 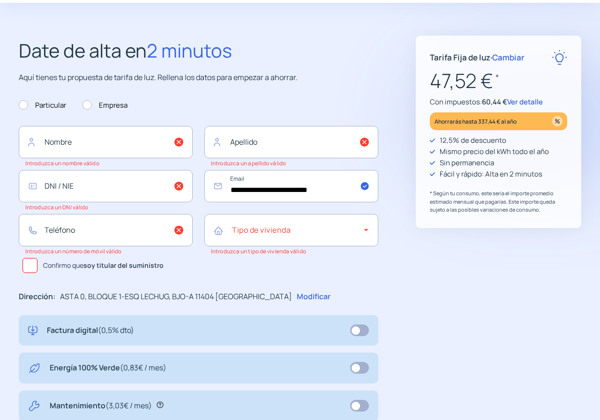 I want to click on p: * Según tu consumo, este sería el importe promedio estimado mensual que pagarías. Este importe qu..., so click(x=498, y=201).